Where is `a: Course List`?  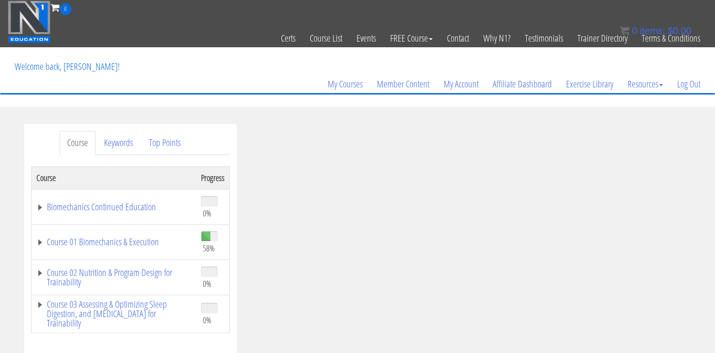
a: Course List is located at coordinates (326, 38).